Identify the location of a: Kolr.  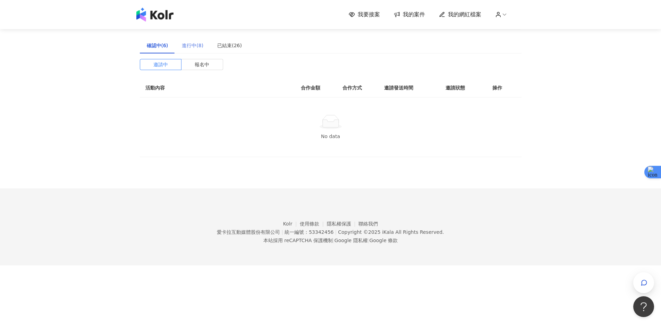
(291, 224).